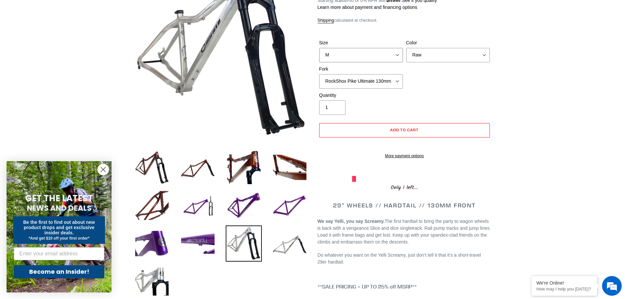 This screenshot has width=625, height=299. Describe the element at coordinates (361, 69) in the screenshot. I see `label: Fork` at that location.